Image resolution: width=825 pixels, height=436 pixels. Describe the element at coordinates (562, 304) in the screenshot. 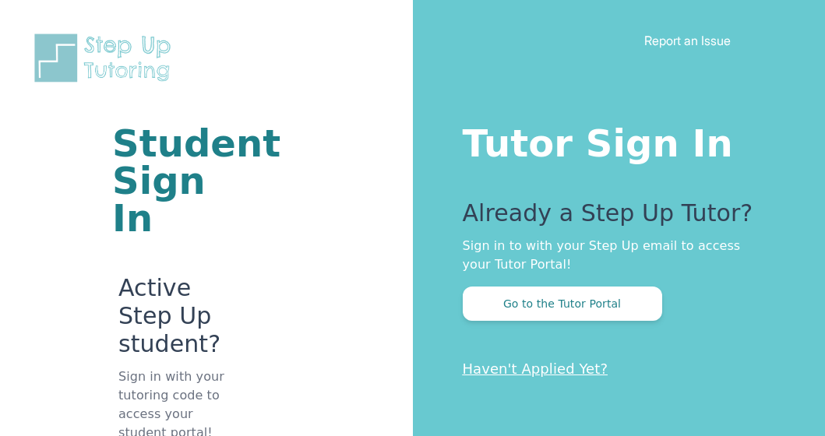

I see `button: Go to the Tutor Portal` at that location.